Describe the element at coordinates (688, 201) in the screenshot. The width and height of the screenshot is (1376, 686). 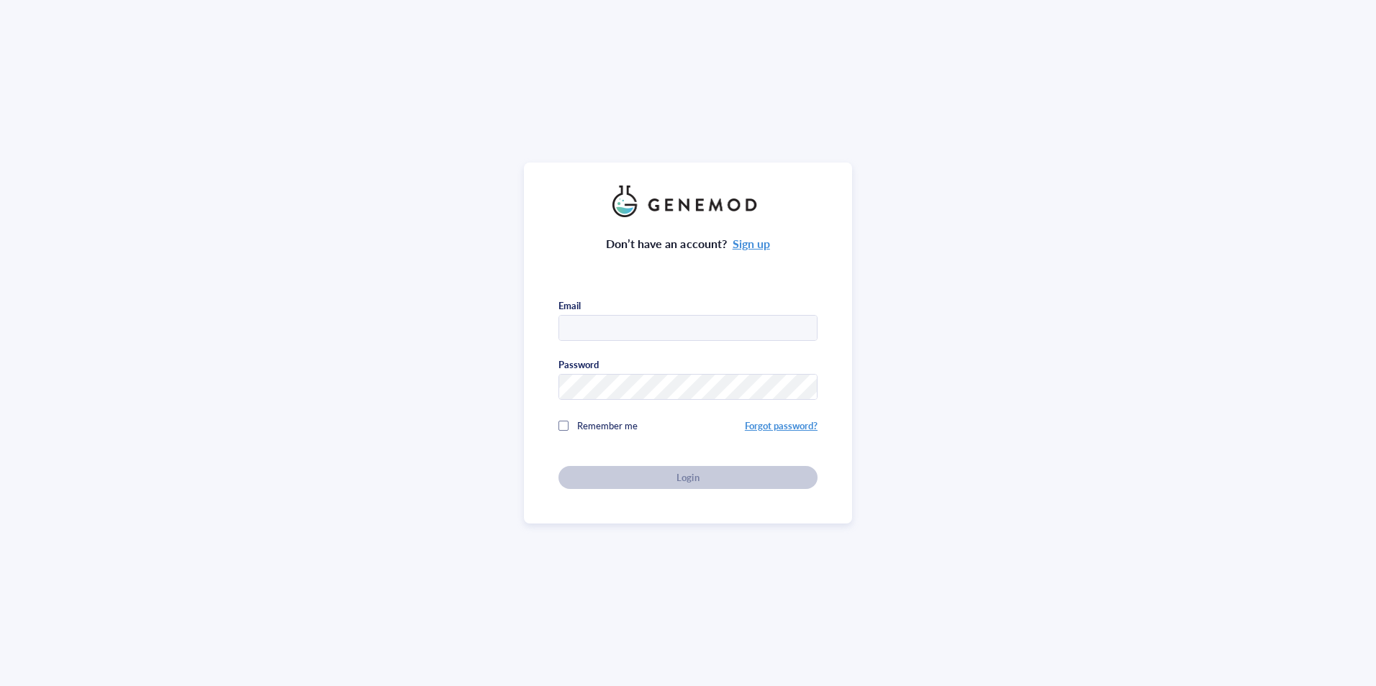
I see `img: genemod_logo_light-BcqUzbGq.png` at that location.